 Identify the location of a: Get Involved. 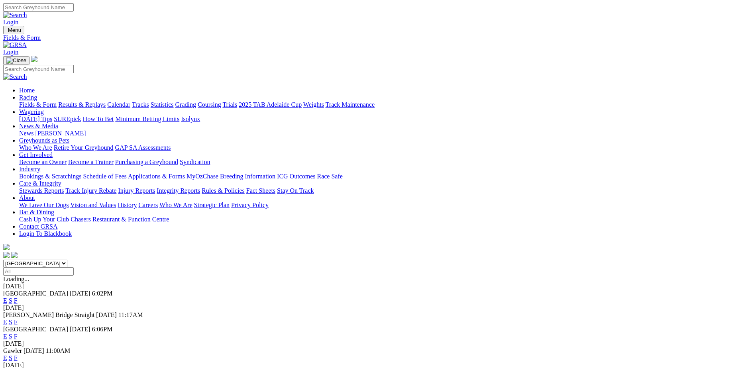
(36, 155).